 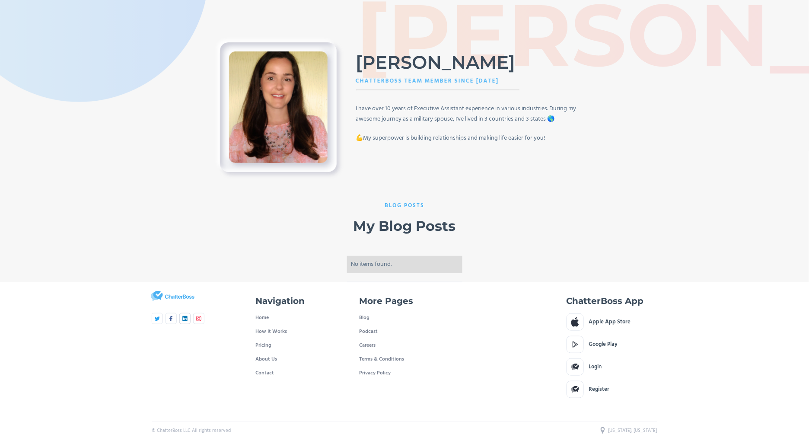 I want to click on h4: More Pages, so click(x=386, y=301).